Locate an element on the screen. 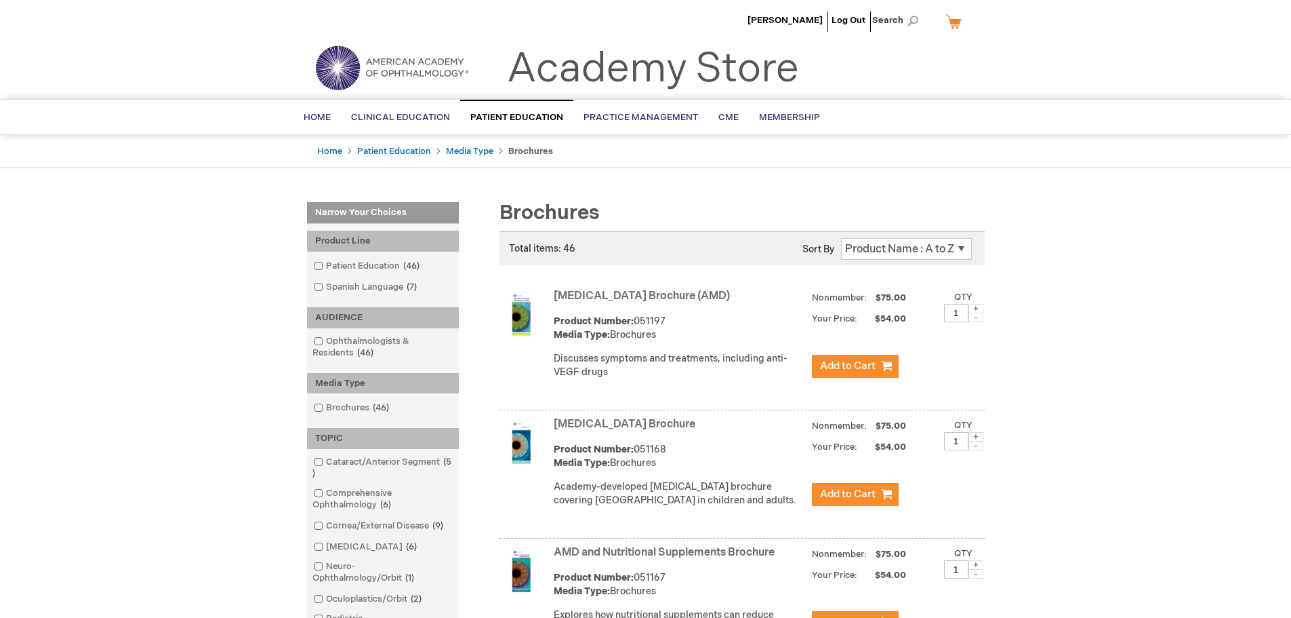 The image size is (1291, 618). span: Patient Education is located at coordinates (517, 117).